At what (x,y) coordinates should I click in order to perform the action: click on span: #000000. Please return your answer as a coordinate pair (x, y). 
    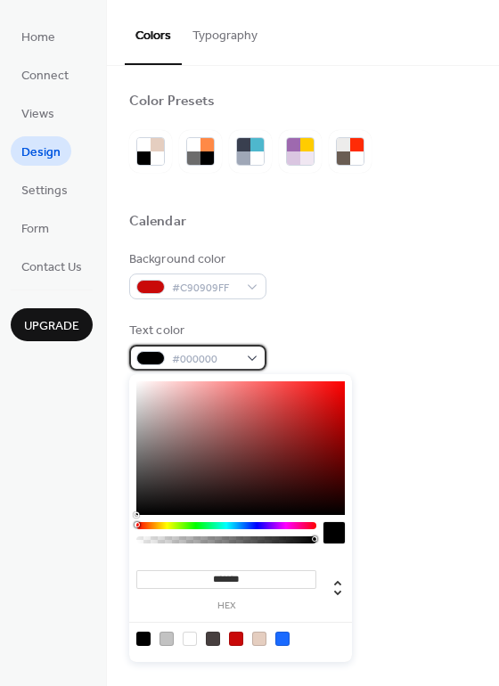
    Looking at the image, I should click on (205, 359).